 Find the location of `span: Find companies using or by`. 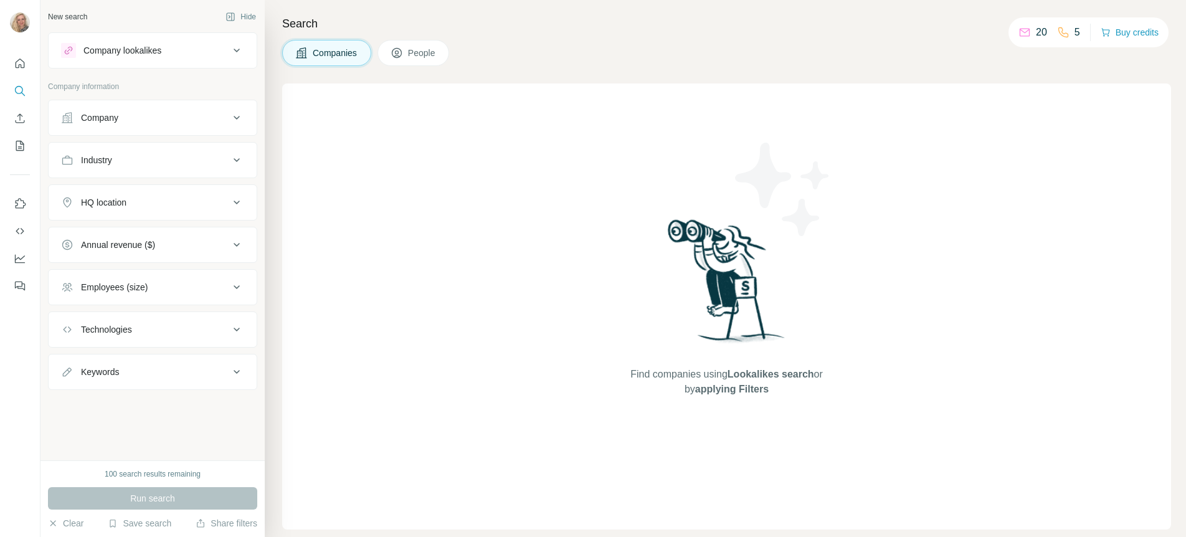

span: Find companies using or by is located at coordinates (726, 382).